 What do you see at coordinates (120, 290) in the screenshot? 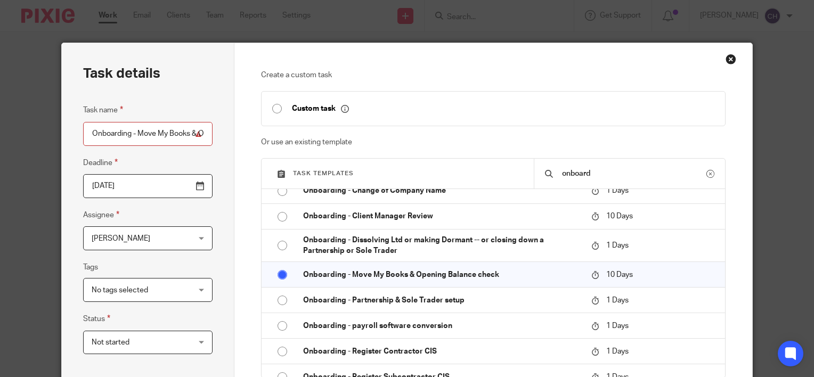
I see `span: No tags selected` at bounding box center [120, 290].